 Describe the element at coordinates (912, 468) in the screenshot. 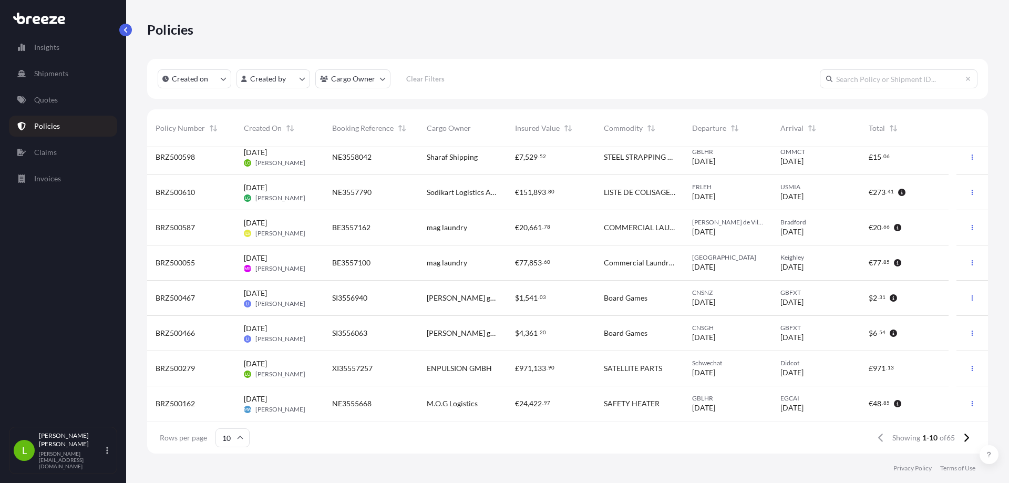

I see `a: Privacy Policy` at that location.